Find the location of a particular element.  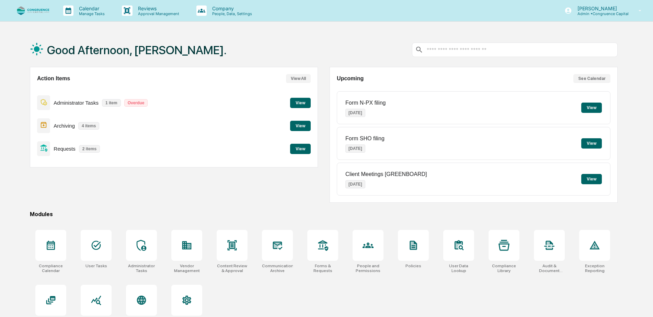

p: Admin • Congruence Capital is located at coordinates (600, 14).